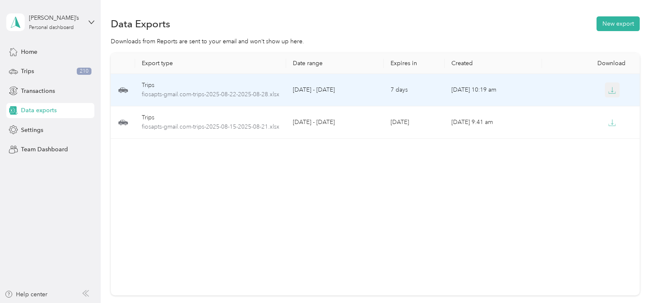  Describe the element at coordinates (38, 91) in the screenshot. I see `span: Transactions` at that location.